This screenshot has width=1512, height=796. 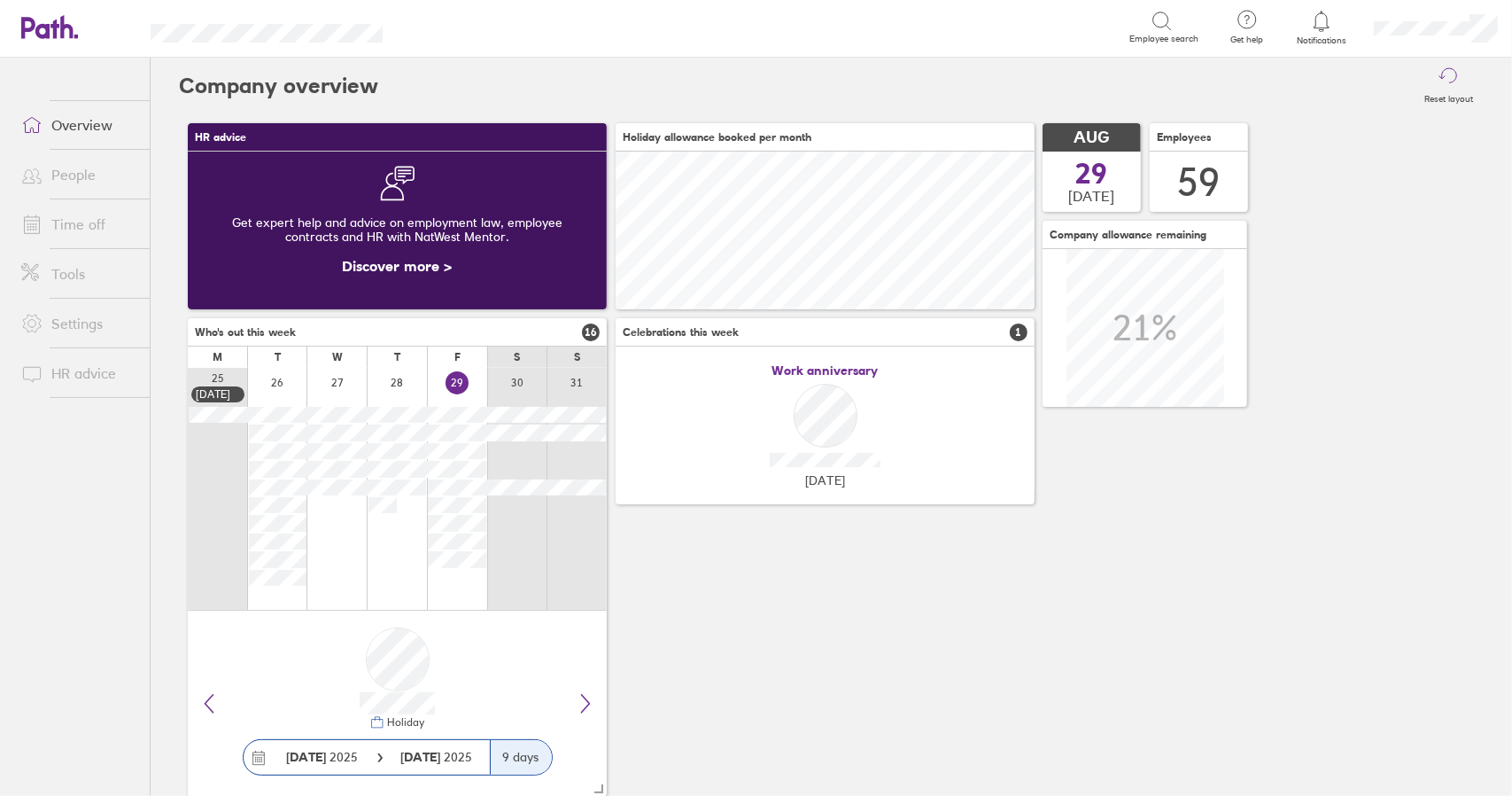 What do you see at coordinates (78, 174) in the screenshot?
I see `a: People` at bounding box center [78, 174].